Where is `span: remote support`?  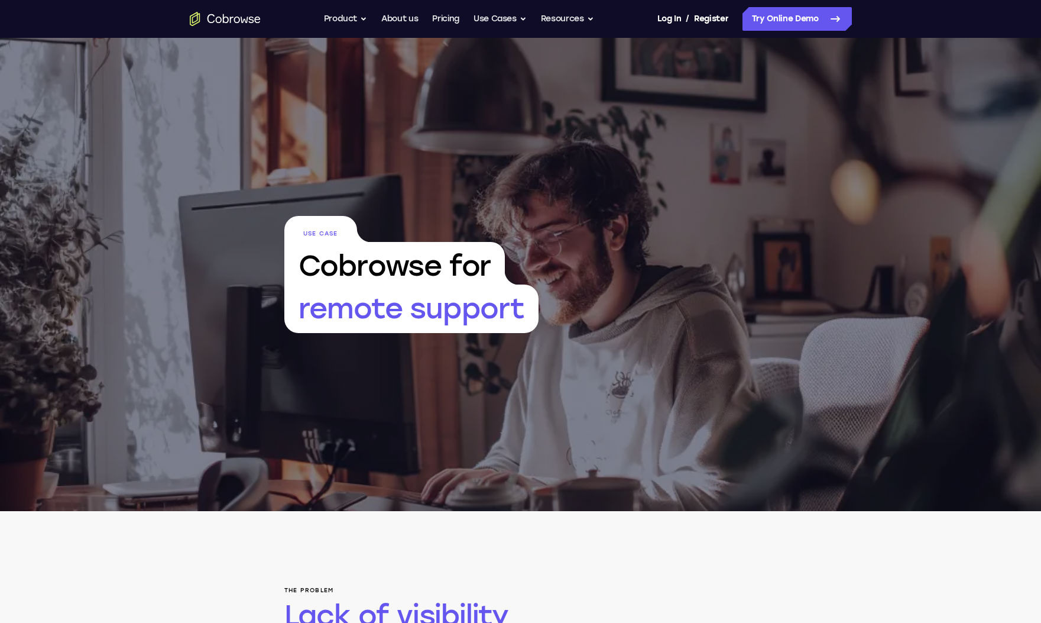
span: remote support is located at coordinates (412, 309).